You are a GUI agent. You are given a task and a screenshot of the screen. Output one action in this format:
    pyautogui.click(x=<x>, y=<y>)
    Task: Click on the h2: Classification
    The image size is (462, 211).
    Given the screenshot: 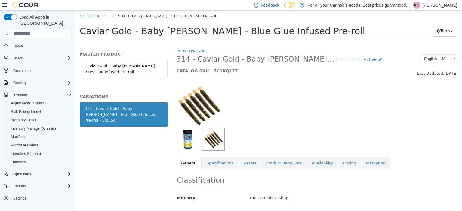 What is the action you would take?
    pyautogui.click(x=242, y=170)
    